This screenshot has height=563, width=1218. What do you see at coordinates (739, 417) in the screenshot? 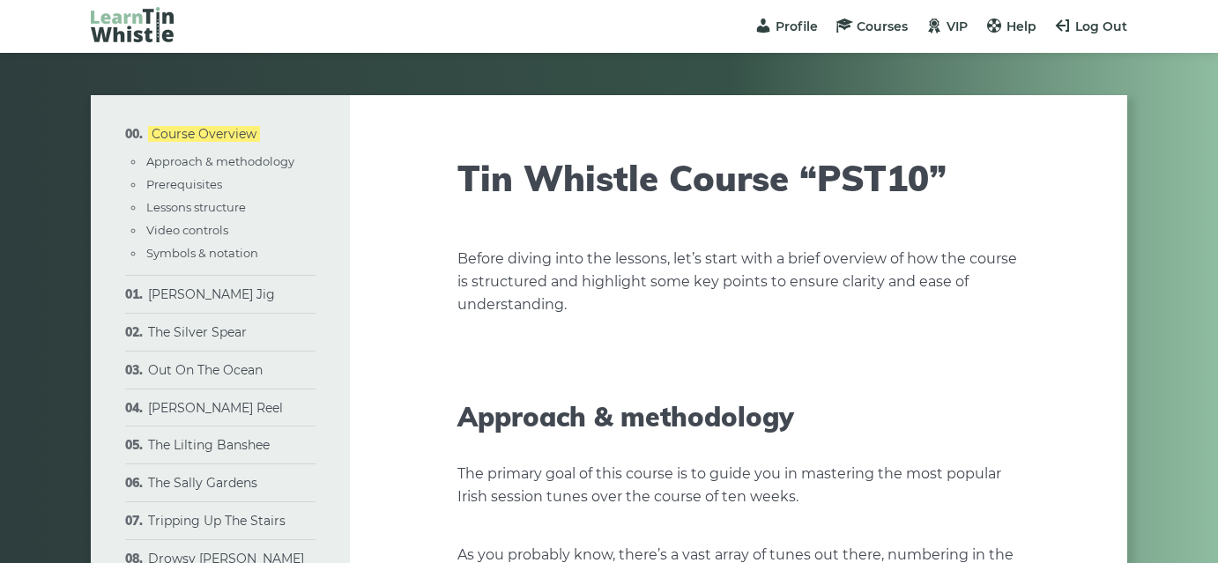
I see `h2: Approach & methodology` at bounding box center [739, 417].